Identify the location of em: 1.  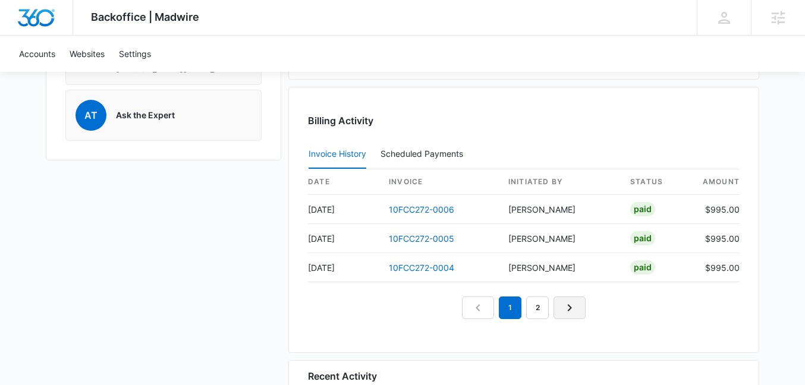
(510, 308).